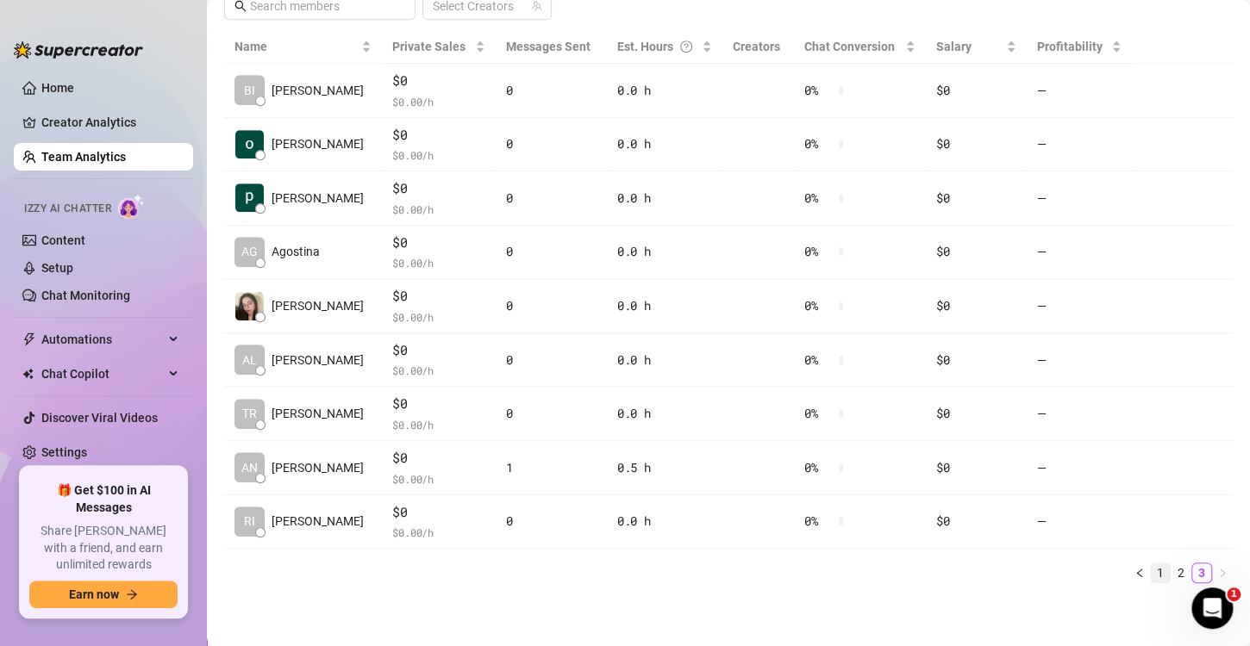  Describe the element at coordinates (249, 306) in the screenshot. I see `img: Joy Gabrielle P…` at that location.